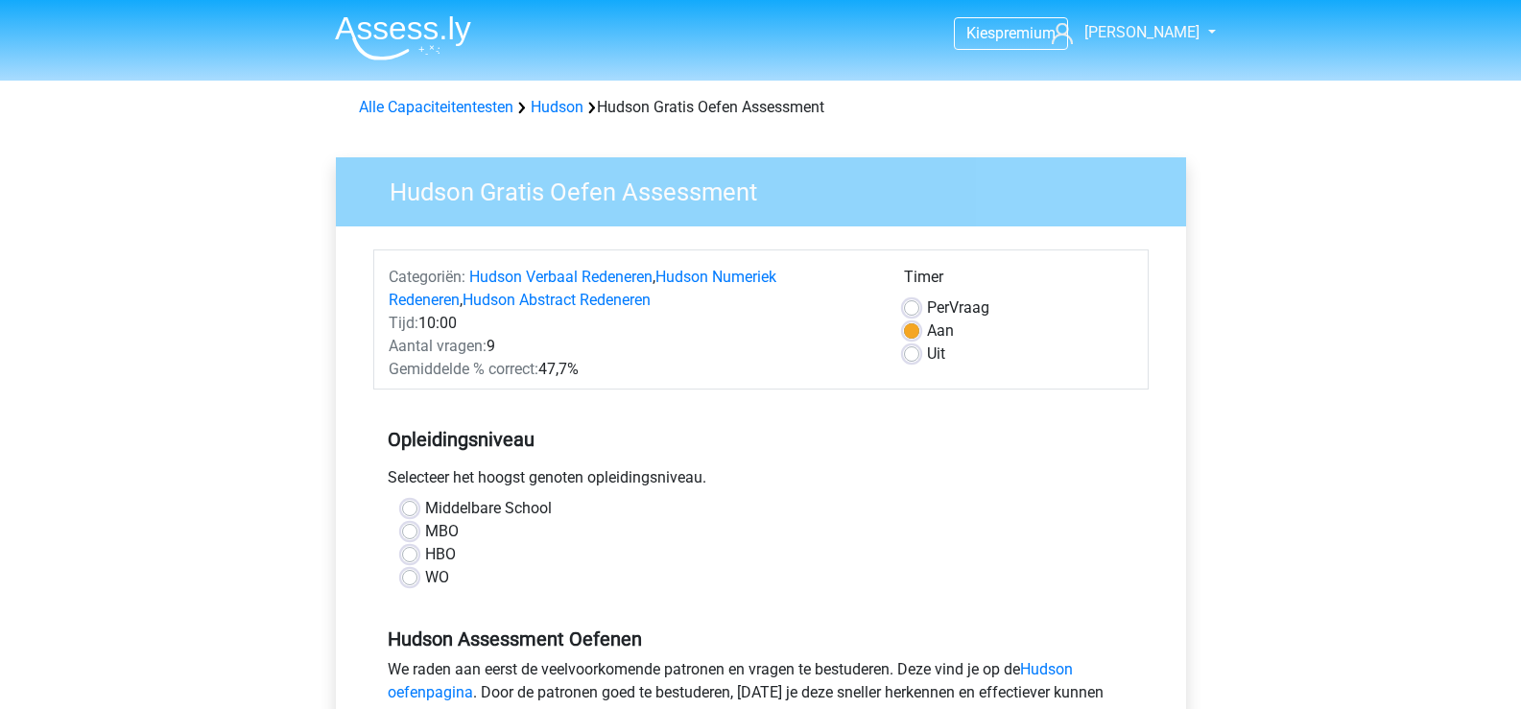 This screenshot has width=1521, height=709. Describe the element at coordinates (631, 346) in the screenshot. I see `div: 9` at that location.